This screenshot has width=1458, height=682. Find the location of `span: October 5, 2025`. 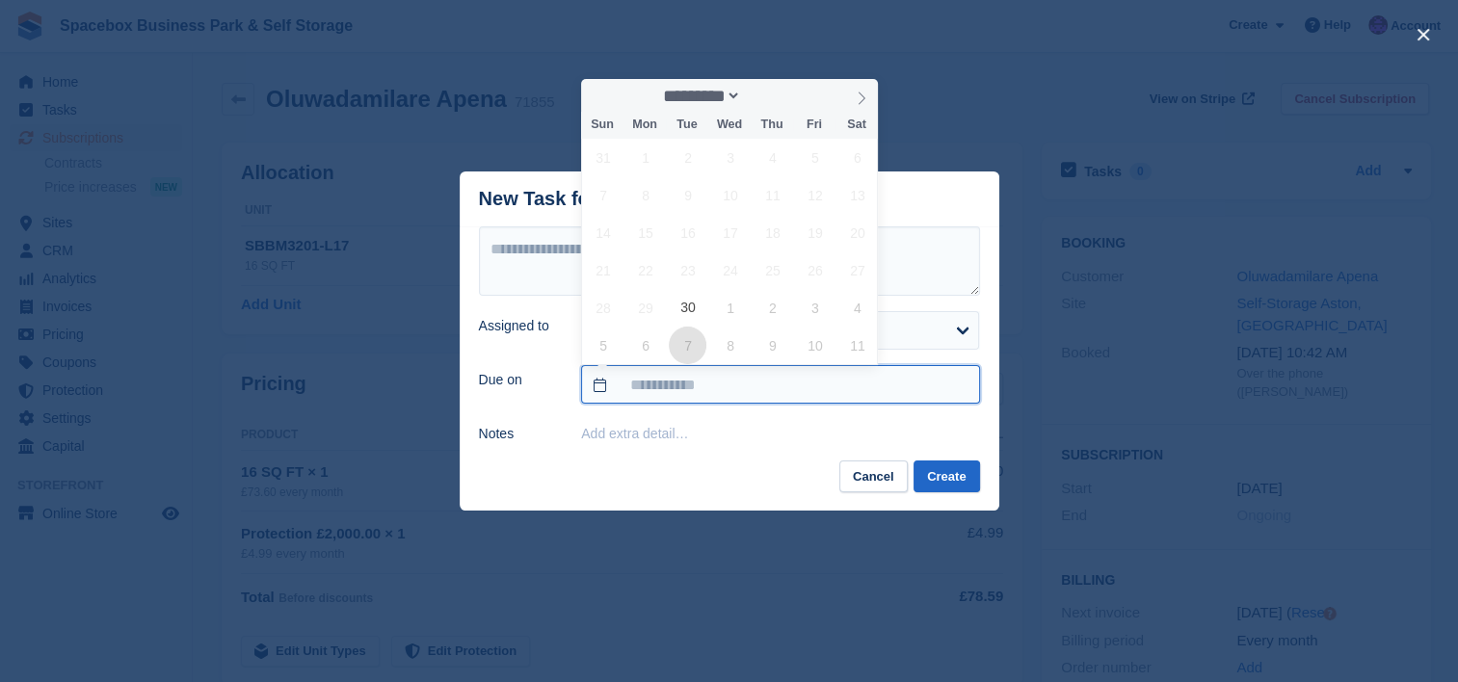

span: October 5, 2025 is located at coordinates (603, 345).